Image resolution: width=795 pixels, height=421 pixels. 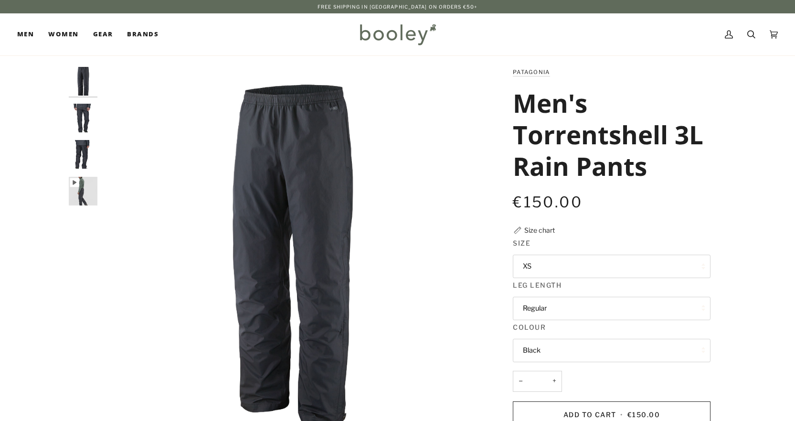 I want to click on a: Women, so click(x=63, y=34).